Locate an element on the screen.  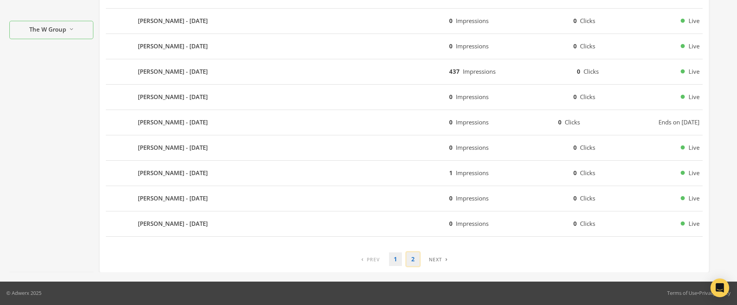
nav: pagination is located at coordinates (404, 259).